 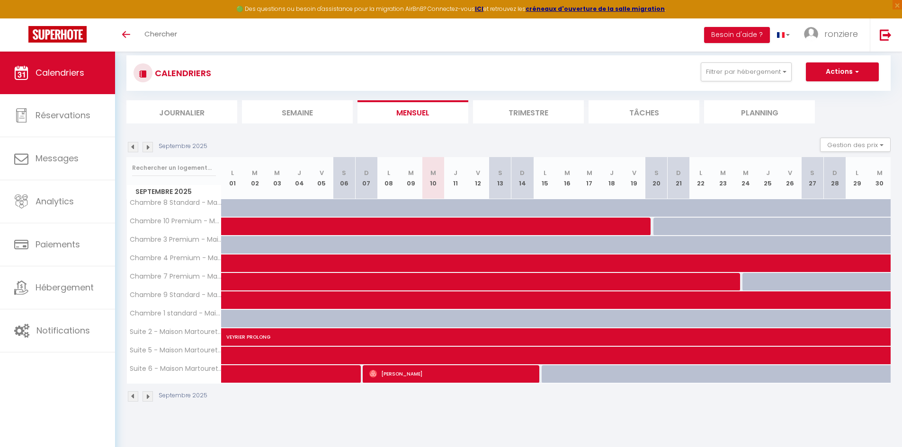 What do you see at coordinates (232, 178) in the screenshot?
I see `th: 01` at bounding box center [232, 178].